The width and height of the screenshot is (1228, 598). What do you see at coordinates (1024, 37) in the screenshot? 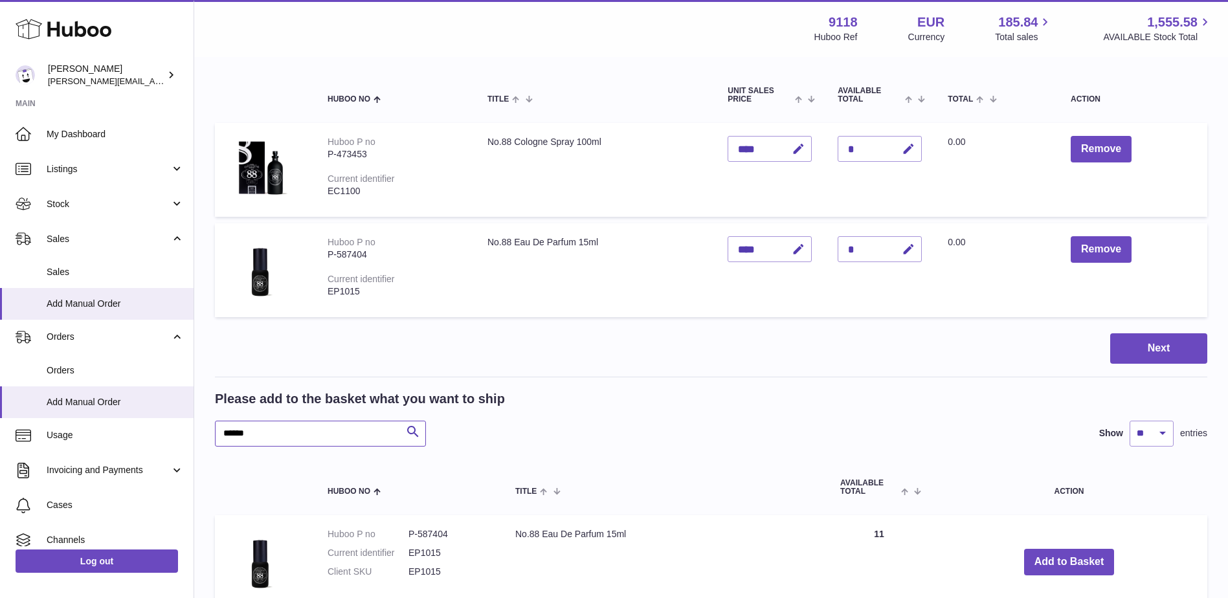
I see `span: Total sales` at bounding box center [1024, 37].